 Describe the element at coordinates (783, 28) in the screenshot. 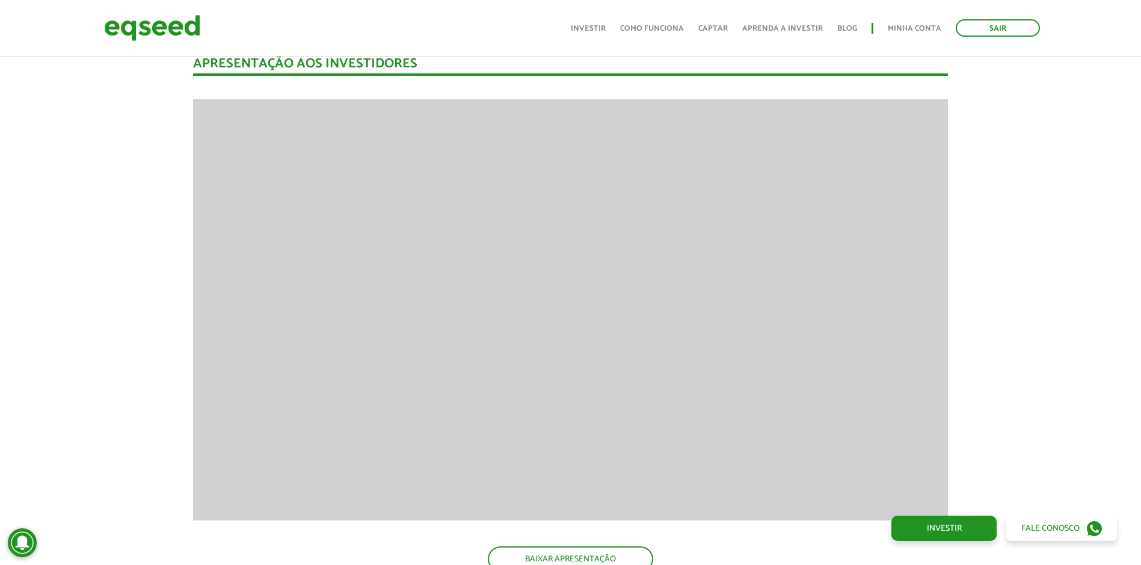

I see `a: Aprenda a investir` at that location.